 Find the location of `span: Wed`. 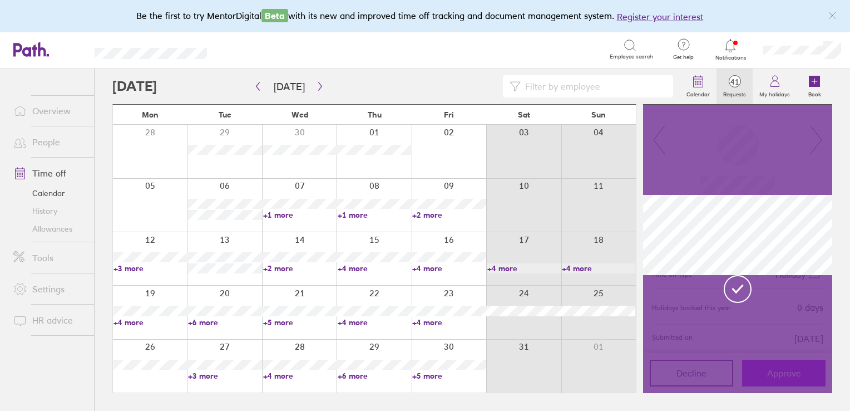

span: Wed is located at coordinates (300, 115).